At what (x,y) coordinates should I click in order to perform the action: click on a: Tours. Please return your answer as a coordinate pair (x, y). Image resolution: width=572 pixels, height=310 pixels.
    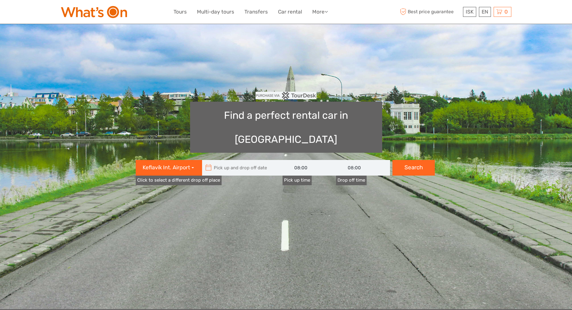
    Looking at the image, I should click on (180, 12).